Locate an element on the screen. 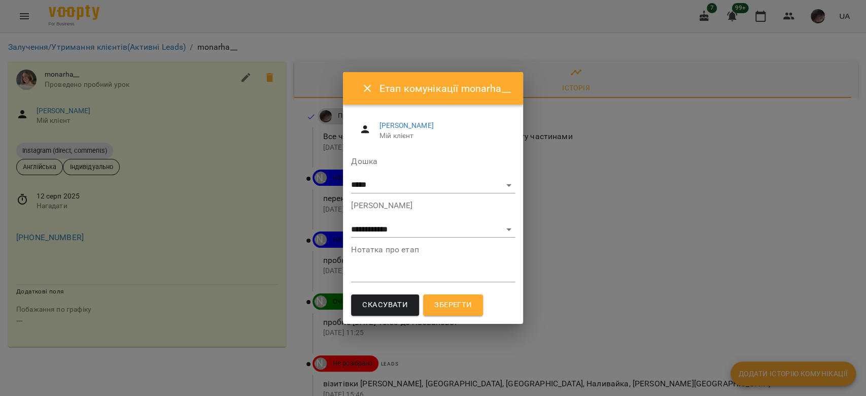  button: Зберегти is located at coordinates (453, 305).